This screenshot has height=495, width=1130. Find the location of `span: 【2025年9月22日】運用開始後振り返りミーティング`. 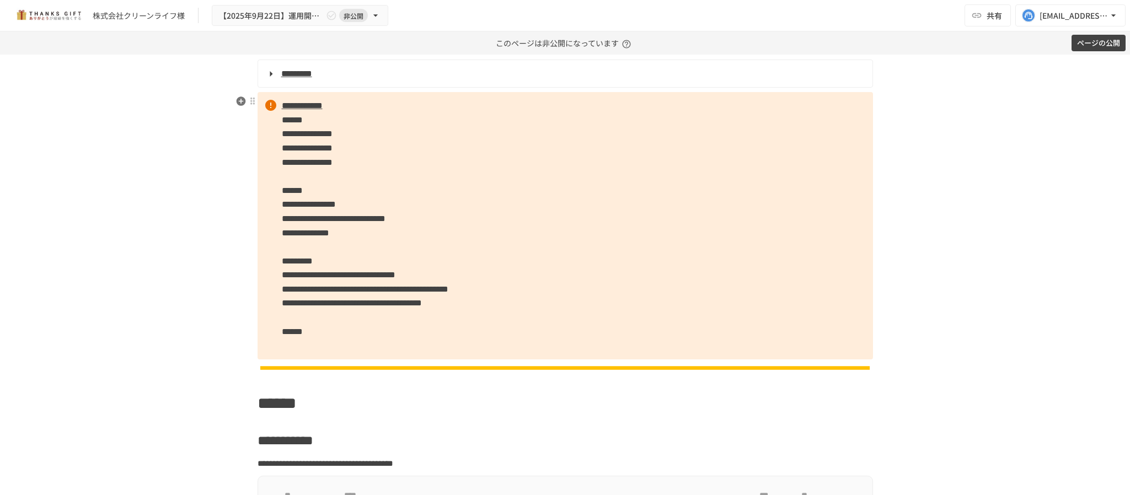

span: 【2025年9月22日】運用開始後振り返りミーティング is located at coordinates (271, 15).